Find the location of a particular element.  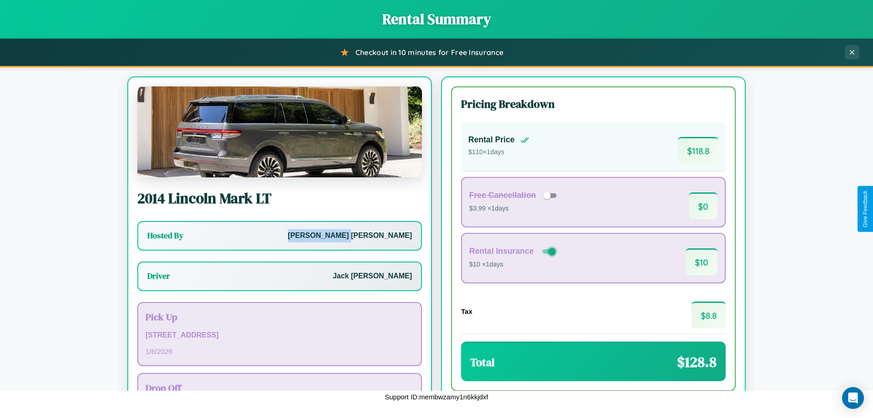

span: $ 0 is located at coordinates (703, 206).